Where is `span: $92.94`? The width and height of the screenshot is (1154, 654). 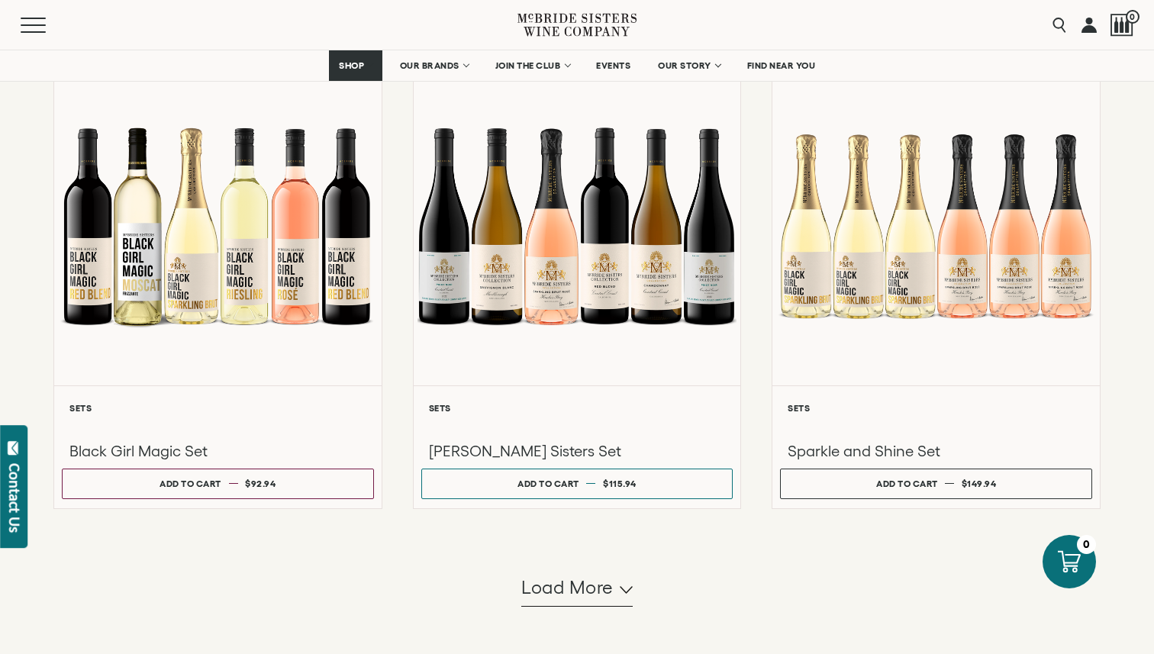 span: $92.94 is located at coordinates (260, 483).